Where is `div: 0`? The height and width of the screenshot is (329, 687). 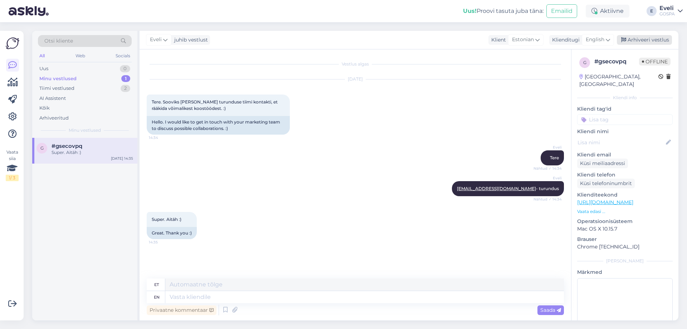
div: 0 is located at coordinates (125, 69).